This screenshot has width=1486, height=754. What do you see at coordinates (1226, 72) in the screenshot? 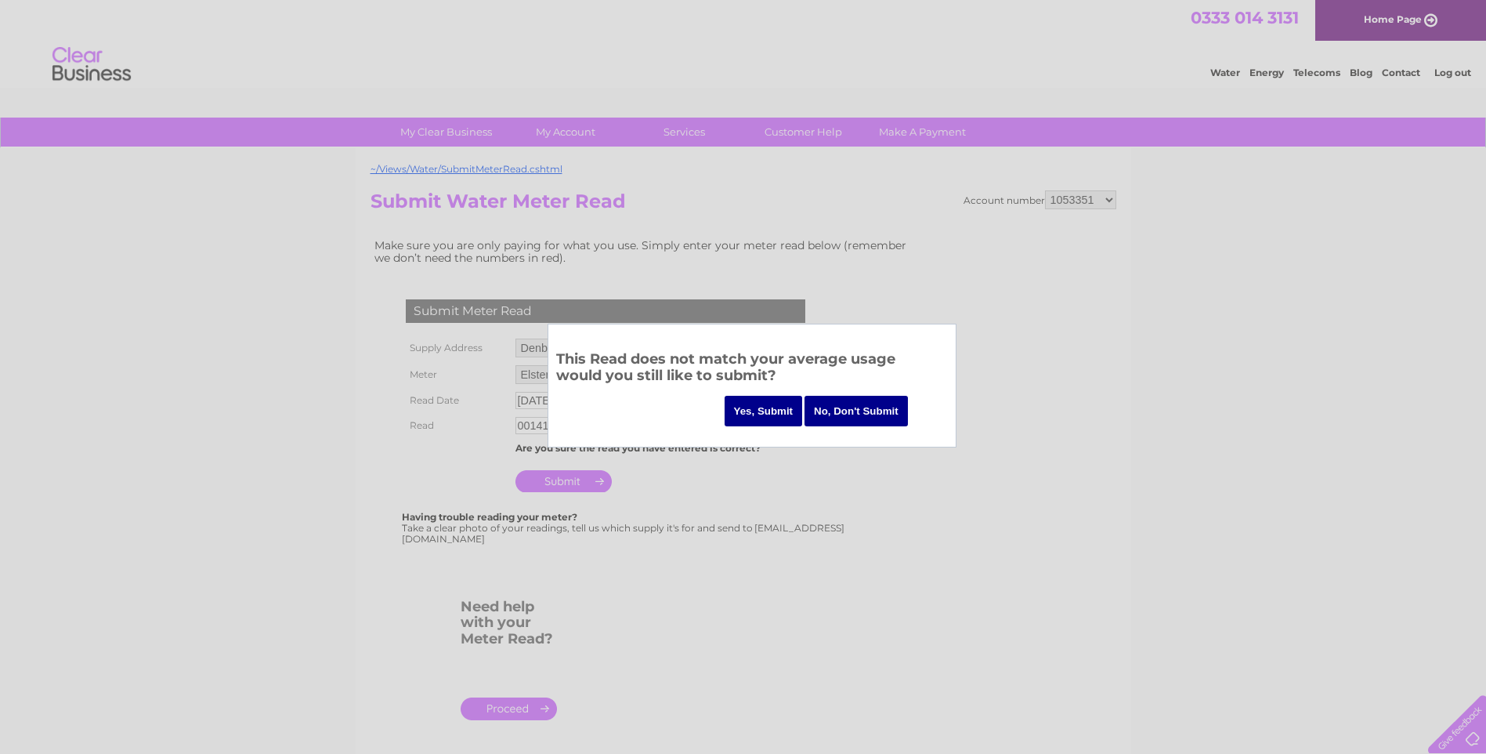
I see `a: Water` at bounding box center [1226, 72].